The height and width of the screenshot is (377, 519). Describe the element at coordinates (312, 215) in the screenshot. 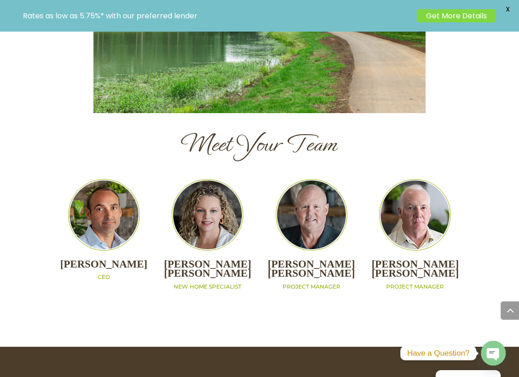

I see `img: Team_Tom` at that location.